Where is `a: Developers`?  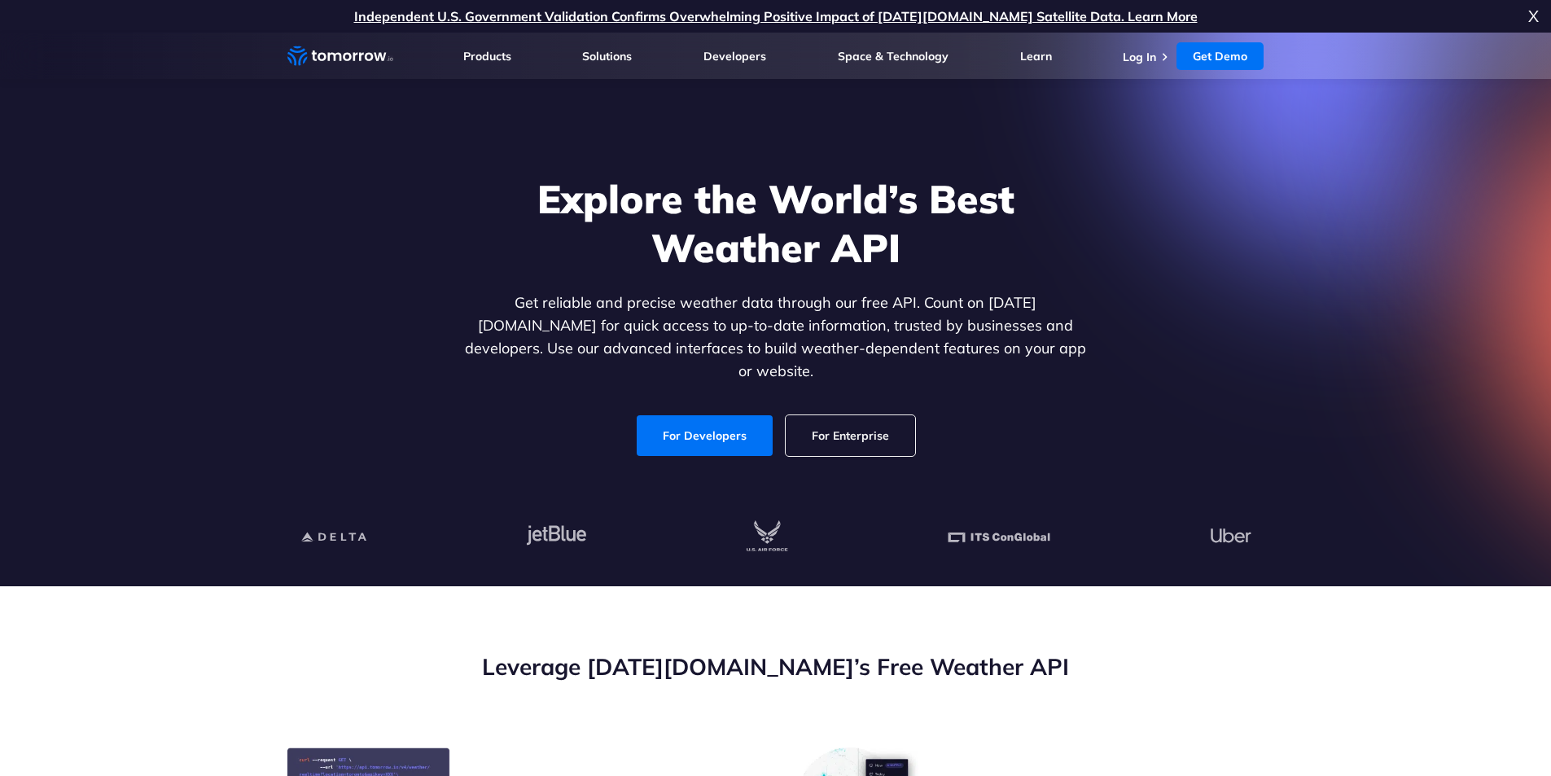
a: Developers is located at coordinates (734, 56).